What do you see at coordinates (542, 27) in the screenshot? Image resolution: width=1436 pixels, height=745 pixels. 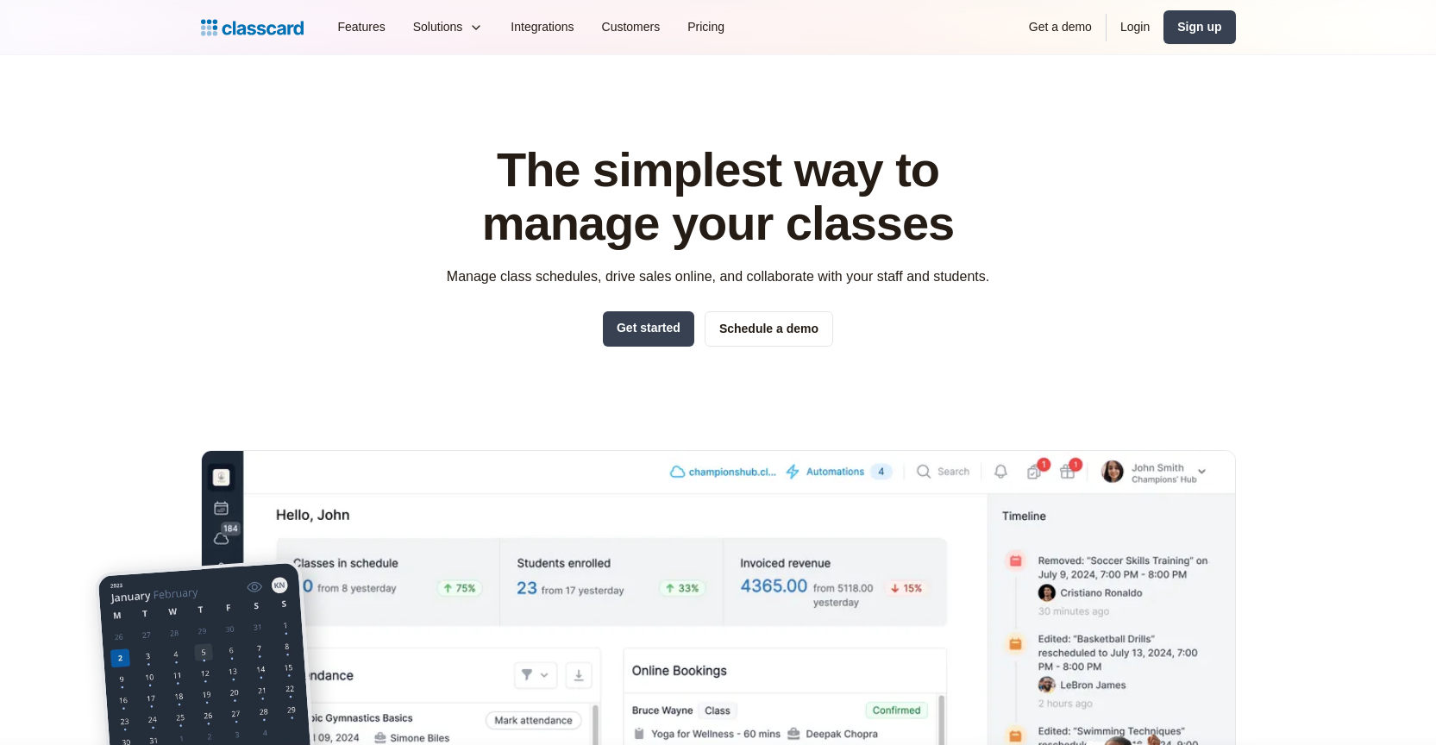 I see `a: Integrations` at bounding box center [542, 27].